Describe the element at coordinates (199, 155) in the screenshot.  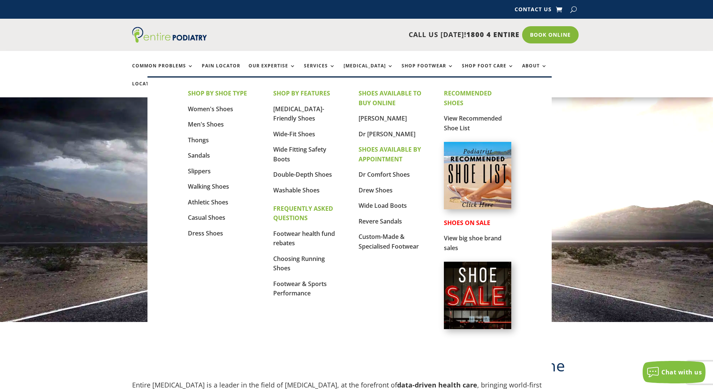
I see `a: Sandals` at that location.